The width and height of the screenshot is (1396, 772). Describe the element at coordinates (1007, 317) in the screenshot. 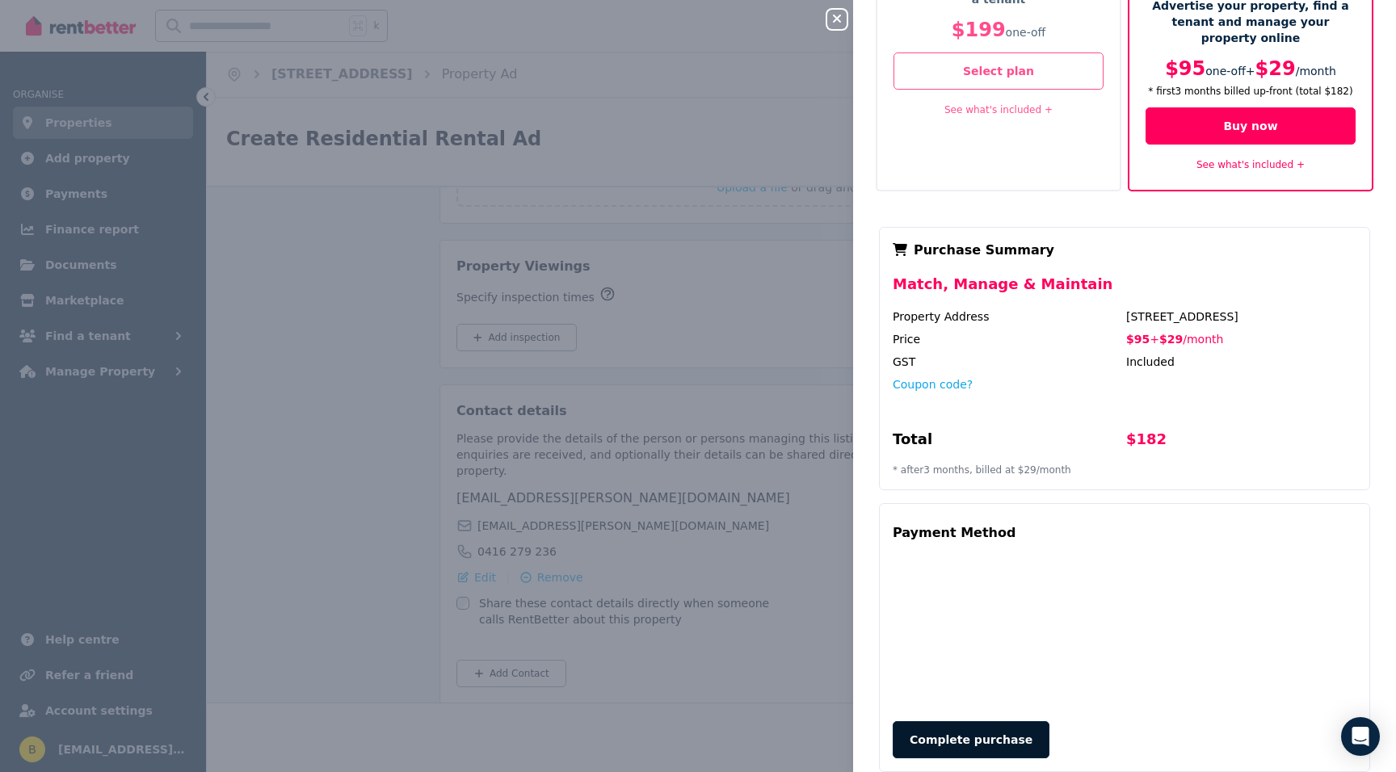

I see `div: Property Address` at that location.